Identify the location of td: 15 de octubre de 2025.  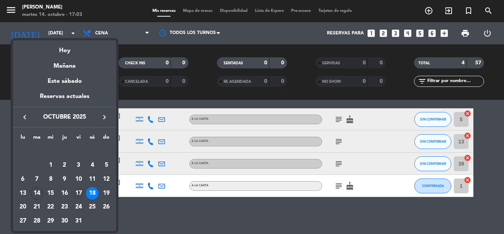
(51, 193).